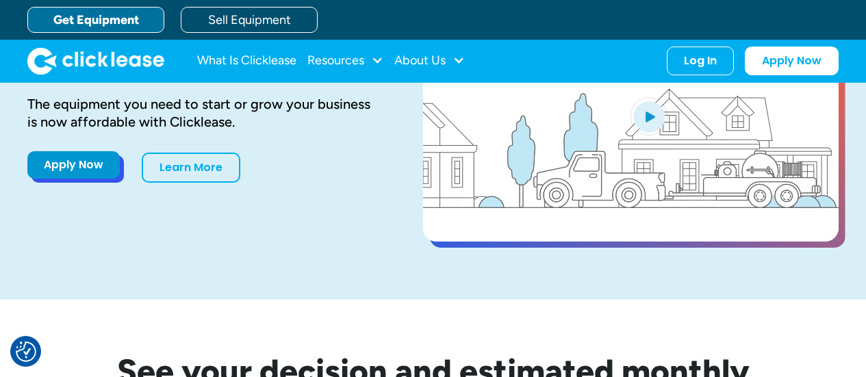 The height and width of the screenshot is (377, 866). Describe the element at coordinates (630, 121) in the screenshot. I see `a: open lightbox` at that location.